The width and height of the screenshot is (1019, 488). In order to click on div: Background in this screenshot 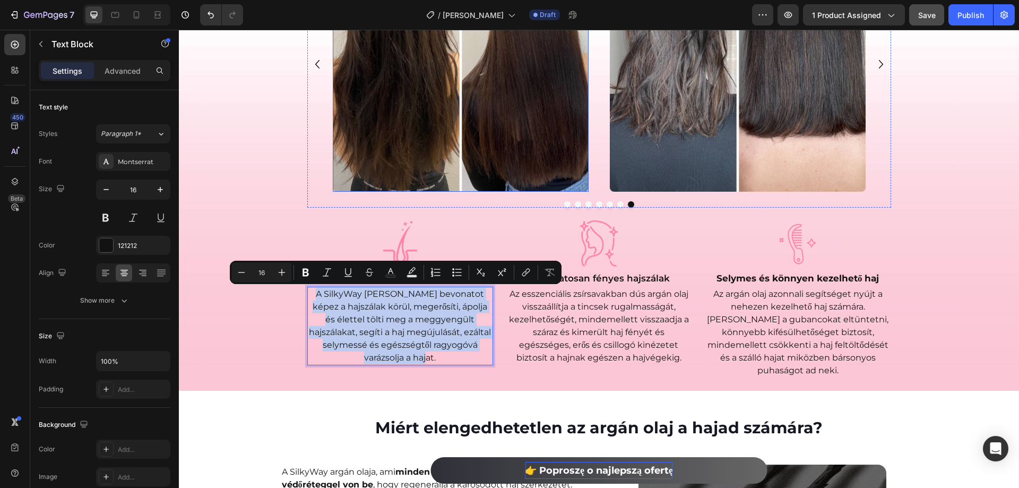, I will do `click(64, 424)`.